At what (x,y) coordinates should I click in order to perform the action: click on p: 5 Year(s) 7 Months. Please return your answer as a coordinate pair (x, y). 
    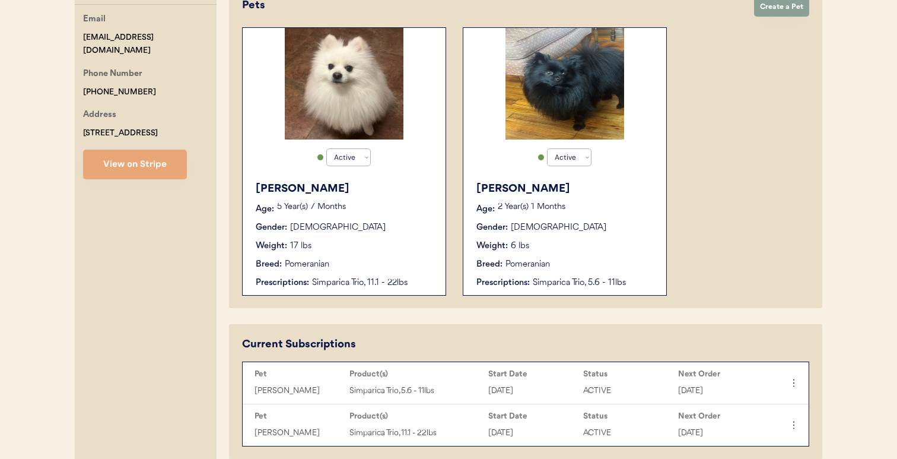
    Looking at the image, I should click on (355, 207).